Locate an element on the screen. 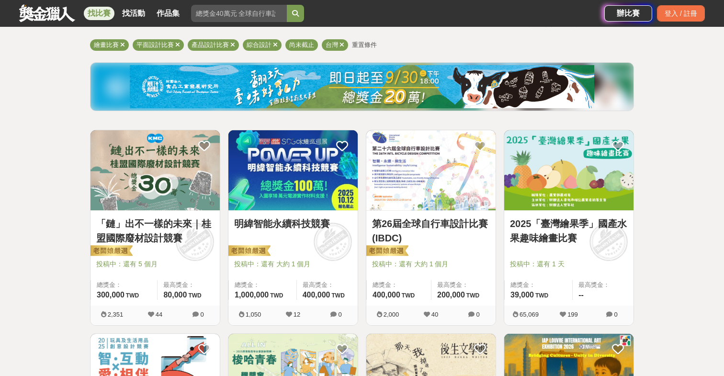 The height and width of the screenshot is (376, 724). div: 登入 / 註冊 is located at coordinates (681, 13).